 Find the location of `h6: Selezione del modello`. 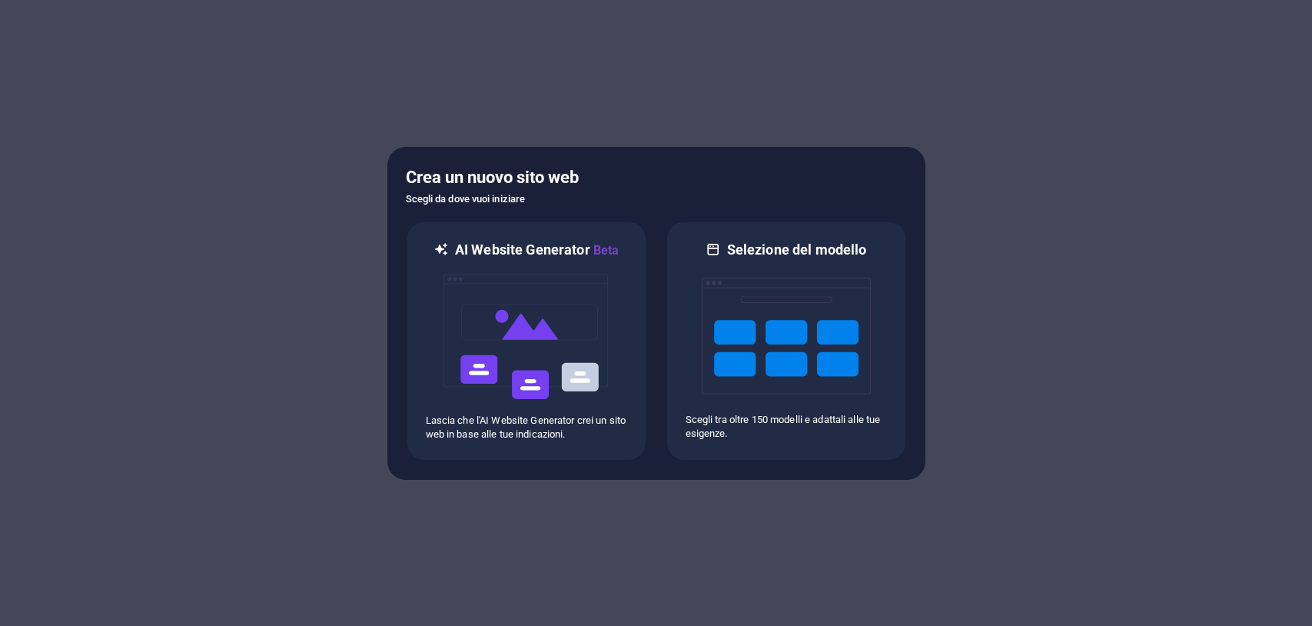

h6: Selezione del modello is located at coordinates (797, 250).